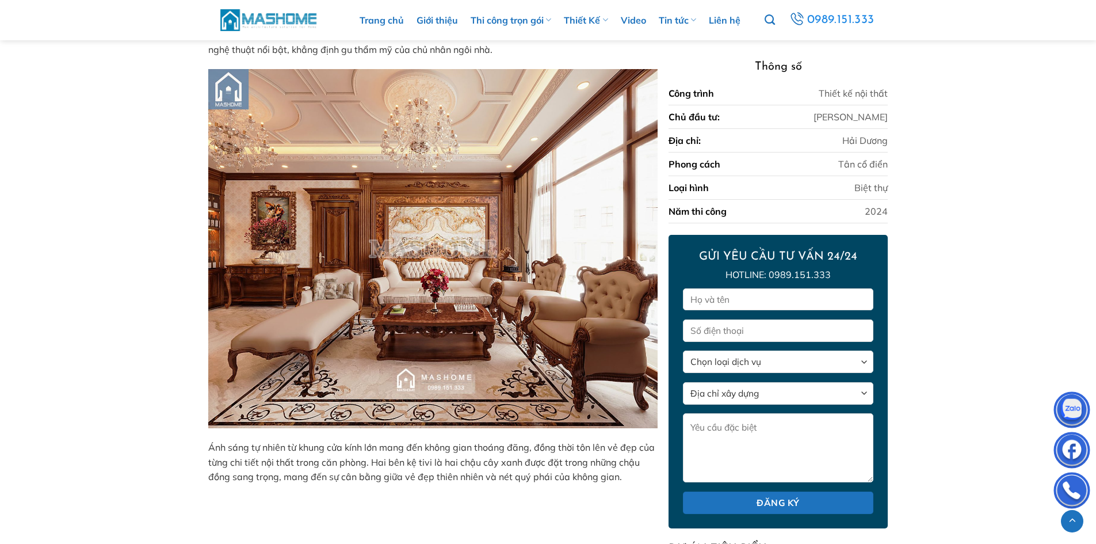 Image resolution: width=1096 pixels, height=544 pixels. Describe the element at coordinates (841, 20) in the screenshot. I see `span: 0989.151.333` at that location.